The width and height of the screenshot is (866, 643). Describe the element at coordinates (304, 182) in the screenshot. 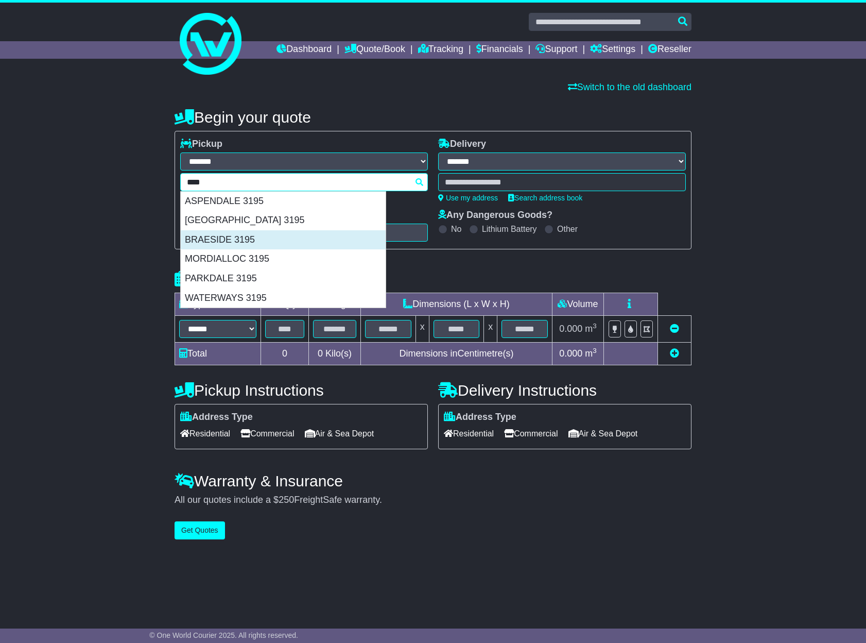

I see `typeahead: Please provide city` at that location.